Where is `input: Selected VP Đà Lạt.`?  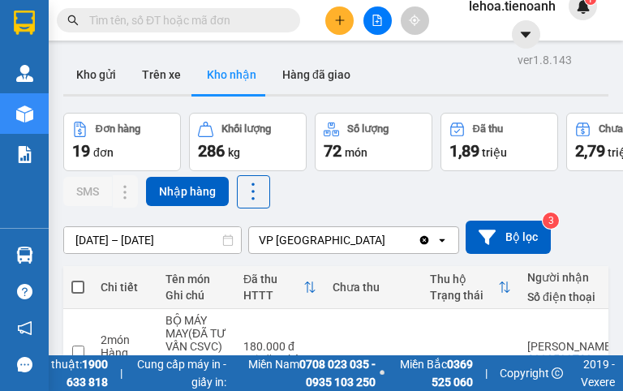
input: Selected VP Đà Lạt. is located at coordinates (388, 240).